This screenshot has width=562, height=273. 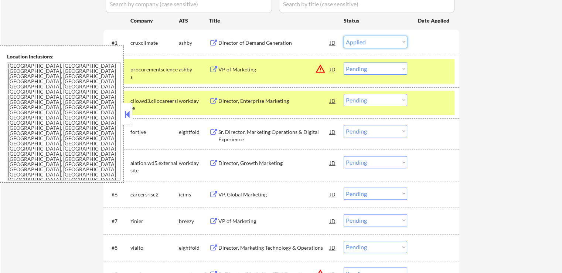 I want to click on div: breezy, so click(x=194, y=221).